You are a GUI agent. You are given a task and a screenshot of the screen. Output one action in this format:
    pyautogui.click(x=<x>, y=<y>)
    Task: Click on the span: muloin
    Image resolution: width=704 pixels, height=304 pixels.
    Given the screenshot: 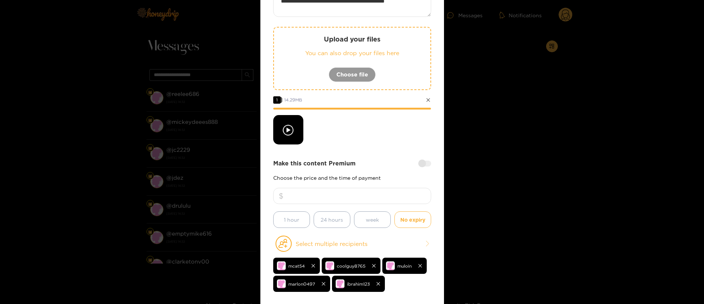 What is the action you would take?
    pyautogui.click(x=404, y=265)
    